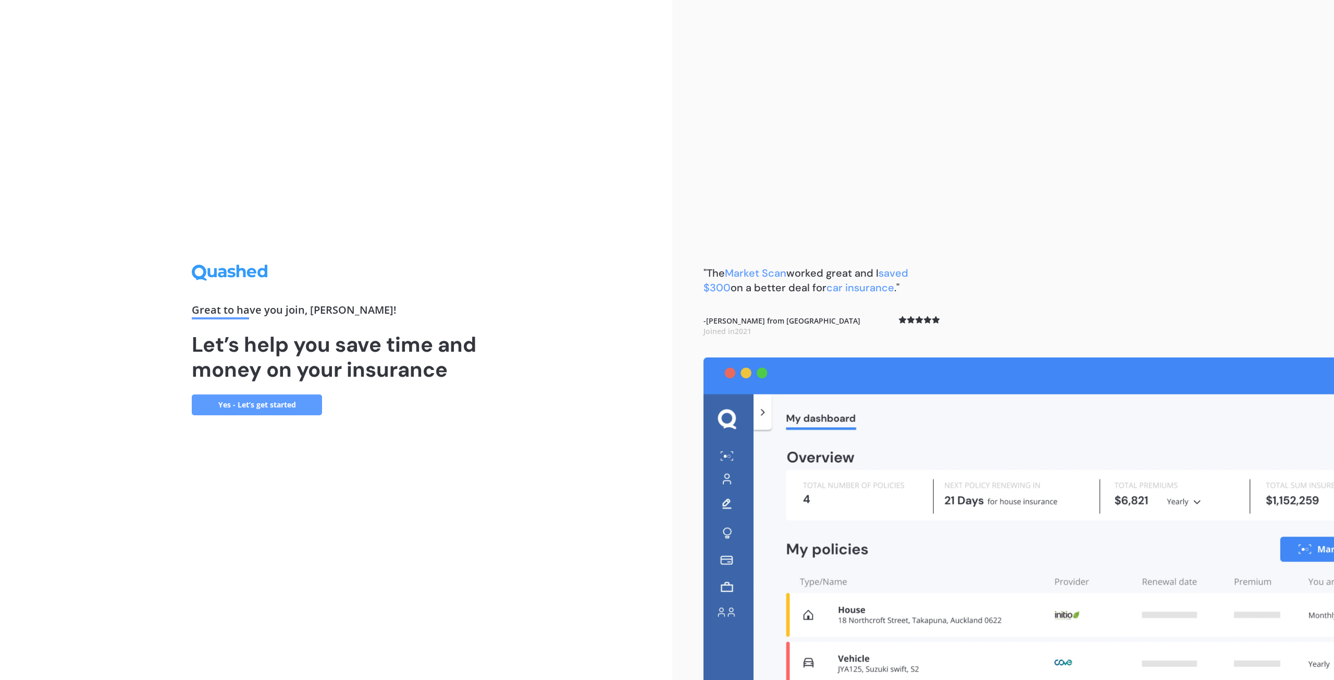 The width and height of the screenshot is (1334, 680). What do you see at coordinates (756, 273) in the screenshot?
I see `span: Market Scan` at bounding box center [756, 273].